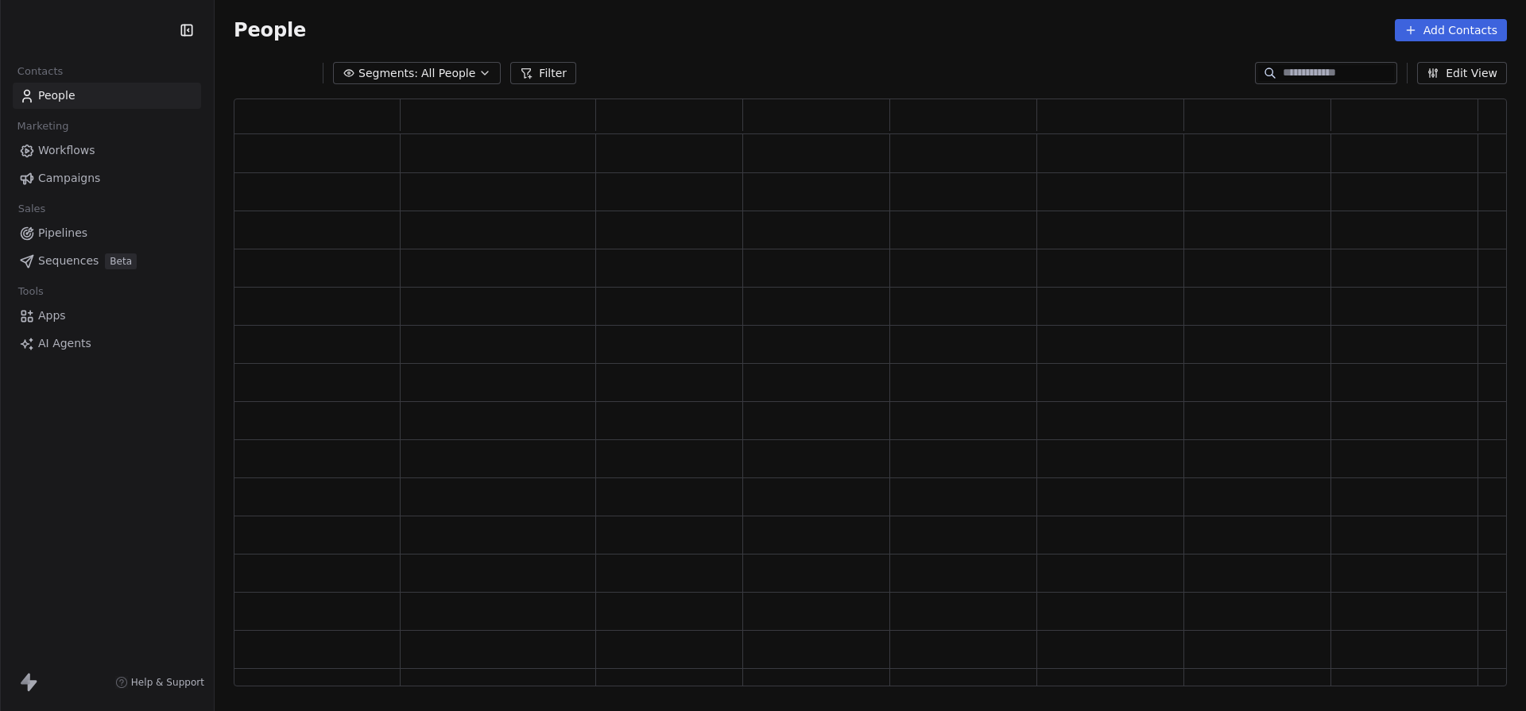 The height and width of the screenshot is (711, 1526). What do you see at coordinates (43, 126) in the screenshot?
I see `span: Marketing` at bounding box center [43, 126].